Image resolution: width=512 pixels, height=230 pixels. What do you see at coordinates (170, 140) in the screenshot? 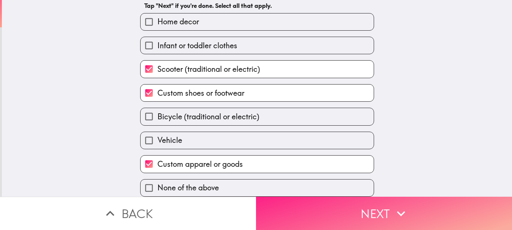
I see `span: Vehicle` at bounding box center [170, 140].